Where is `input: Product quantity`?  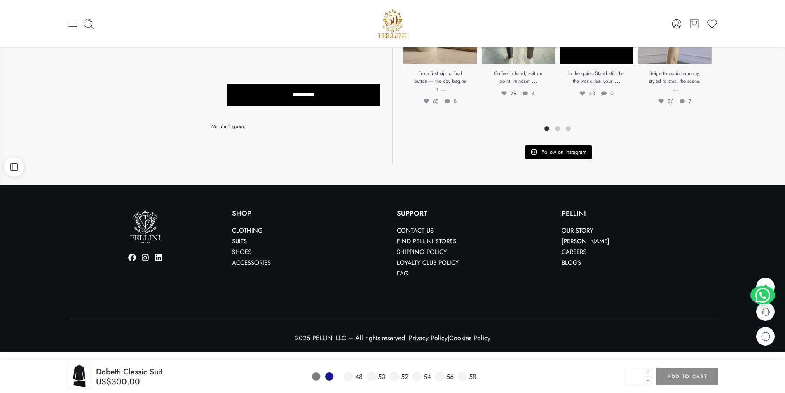 input: Product quantity is located at coordinates (634, 376).